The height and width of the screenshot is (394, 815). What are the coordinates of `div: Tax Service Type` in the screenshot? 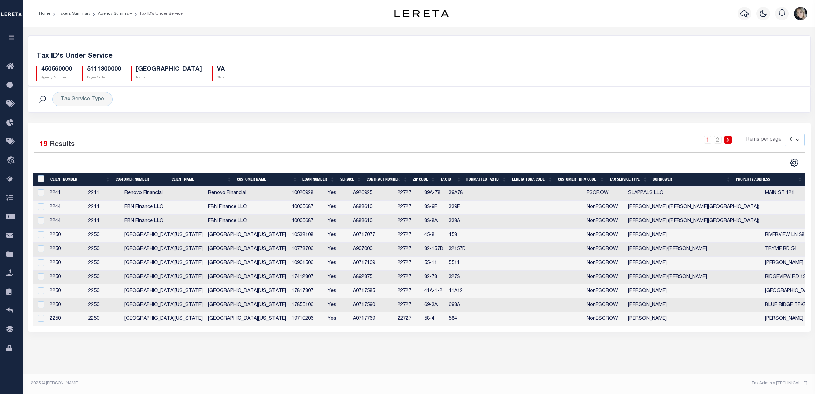 It's located at (82, 99).